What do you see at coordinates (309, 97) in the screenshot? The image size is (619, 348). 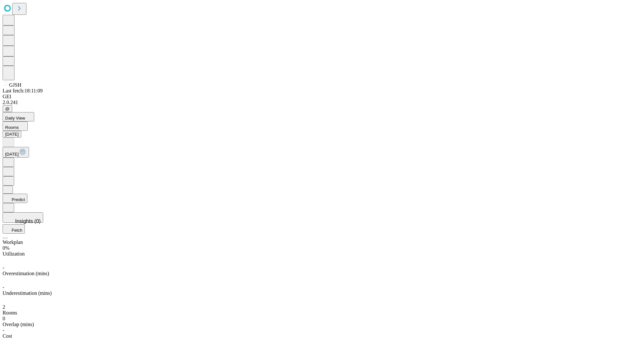 I see `div: GEI` at bounding box center [309, 97].